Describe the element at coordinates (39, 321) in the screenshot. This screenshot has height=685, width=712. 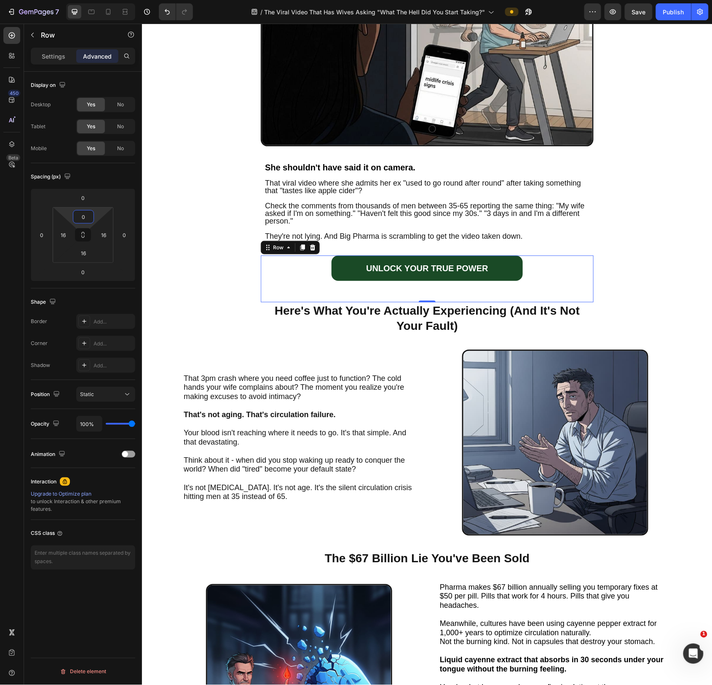
I see `div: Border` at that location.